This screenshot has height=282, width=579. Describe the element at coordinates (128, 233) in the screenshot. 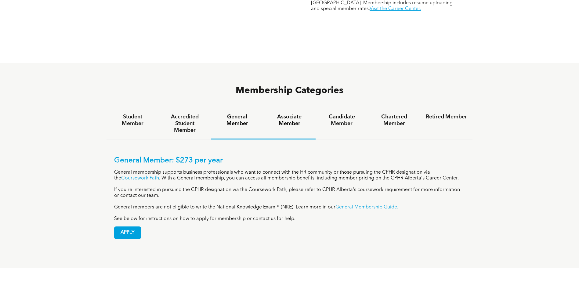

I see `a: APPLY` at that location.